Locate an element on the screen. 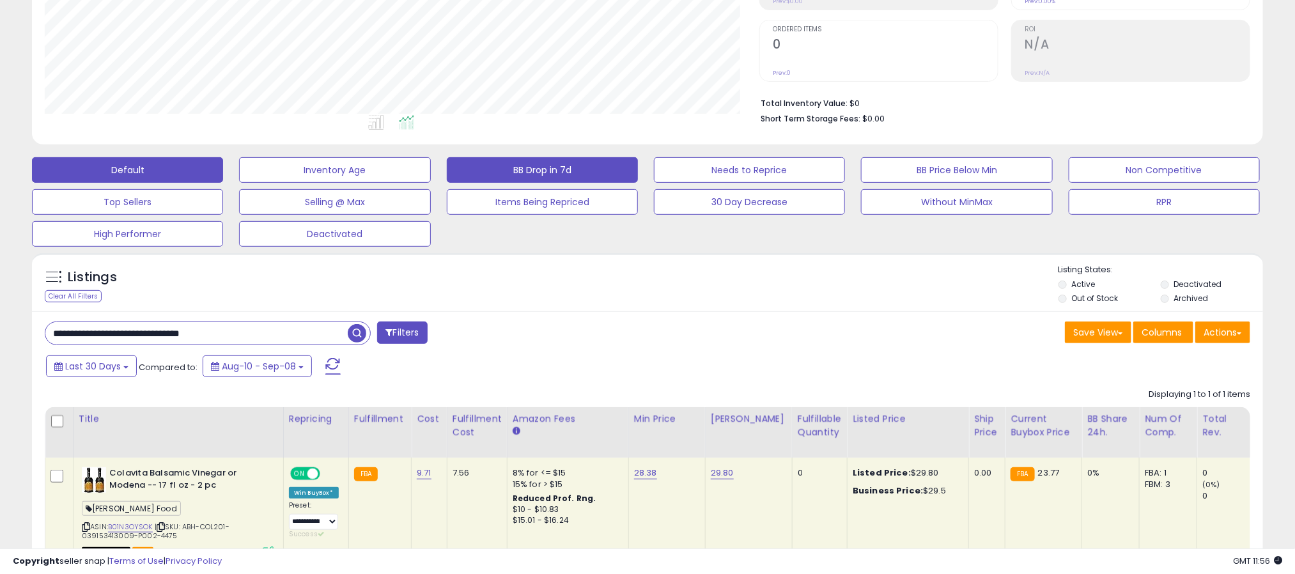 This screenshot has width=1295, height=574. label: Out of Stock is located at coordinates (1095, 298).